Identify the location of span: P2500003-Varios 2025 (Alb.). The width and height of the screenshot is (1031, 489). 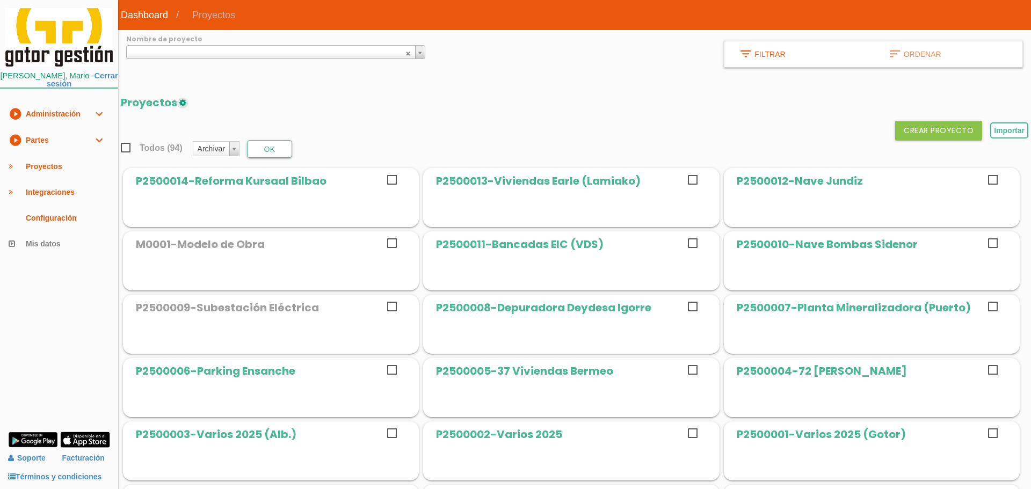
(216, 435).